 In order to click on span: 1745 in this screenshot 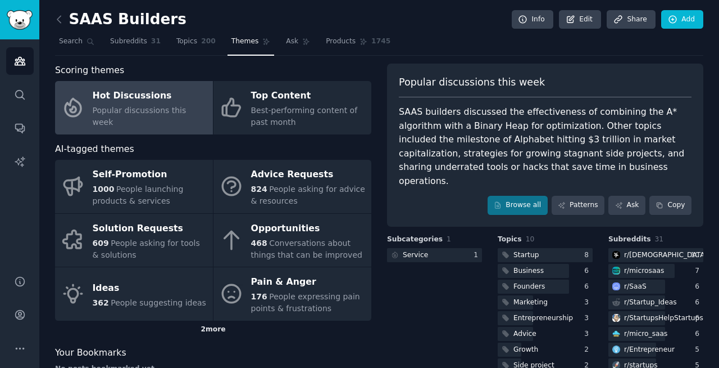, I will do `click(381, 42)`.